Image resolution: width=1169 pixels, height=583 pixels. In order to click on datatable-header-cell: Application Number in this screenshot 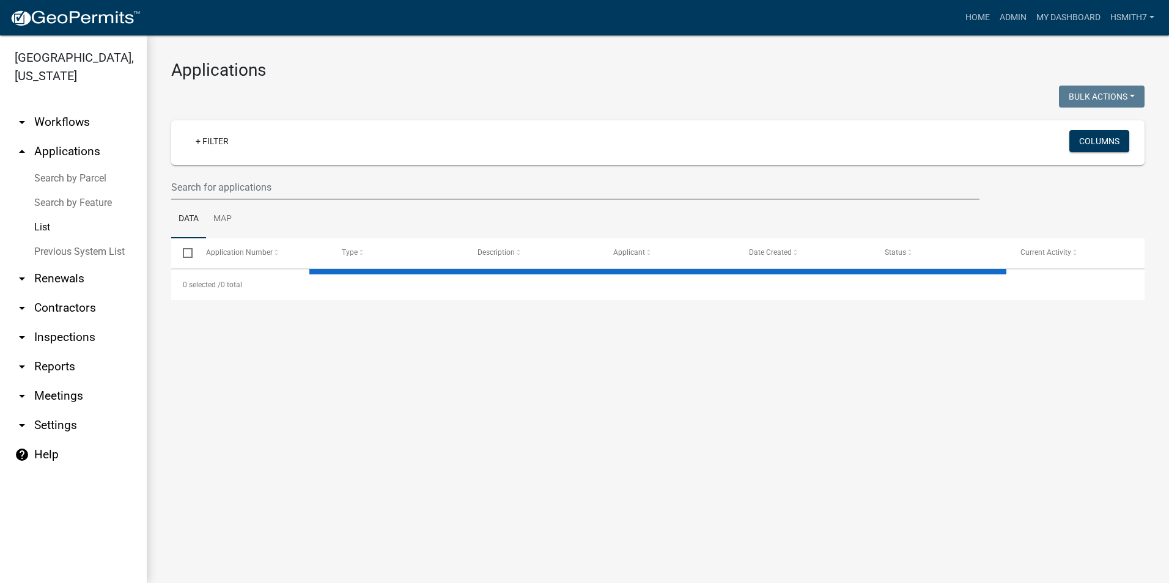, I will do `click(262, 253)`.